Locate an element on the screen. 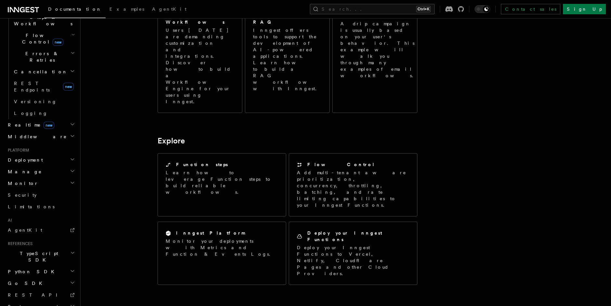 The image size is (611, 306). p: Learn how to leverage Function steps to build reliable workflows. is located at coordinates (222, 183).